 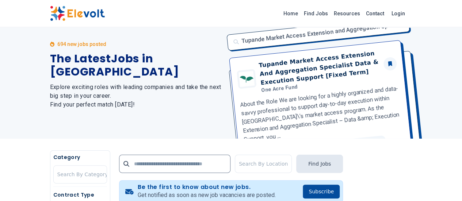 What do you see at coordinates (206, 195) in the screenshot?
I see `p: Get notified as soon as new job vacancies are posted.` at bounding box center [206, 195].